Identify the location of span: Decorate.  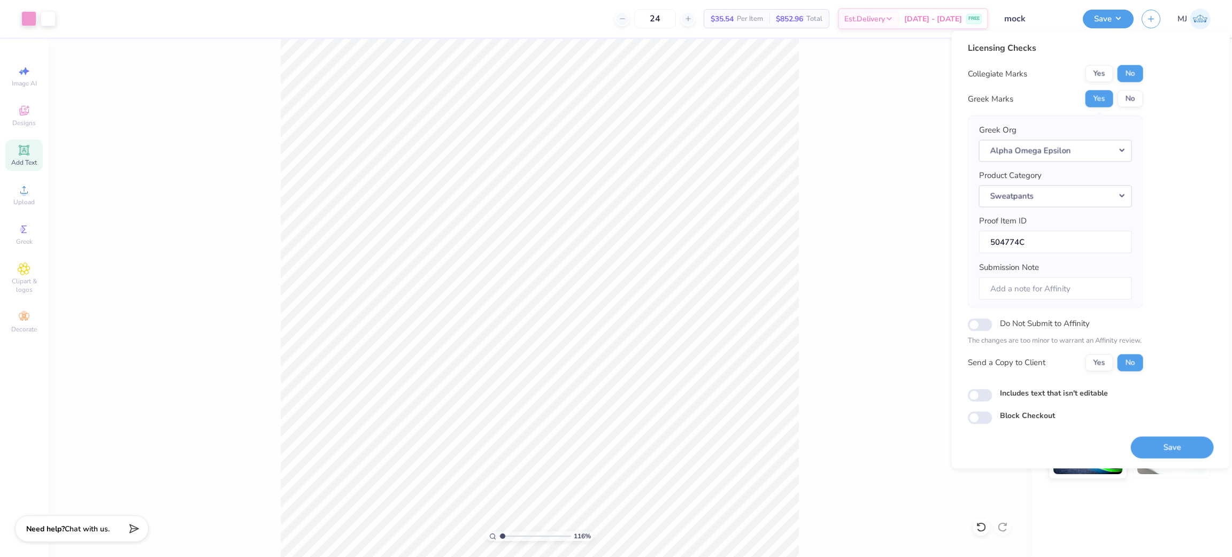
(24, 329).